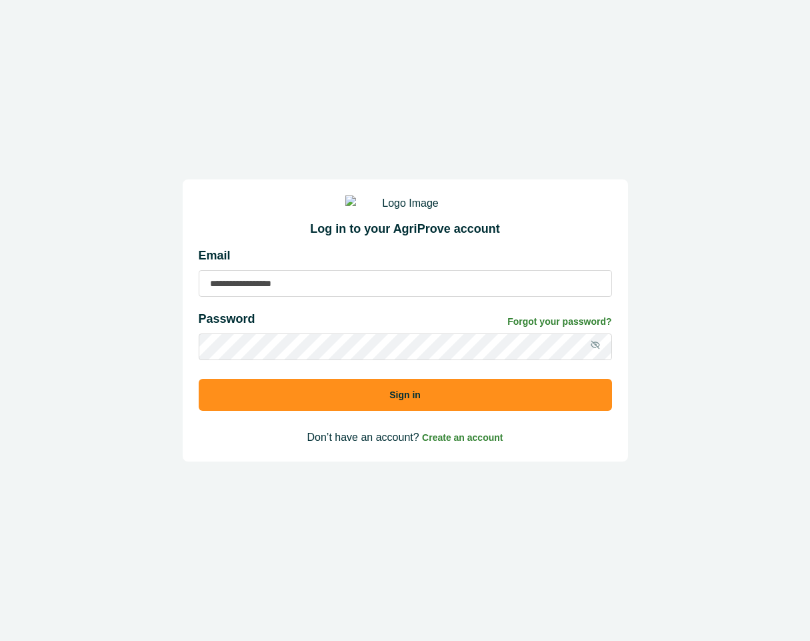 This screenshot has height=641, width=810. I want to click on span: Create an account, so click(462, 438).